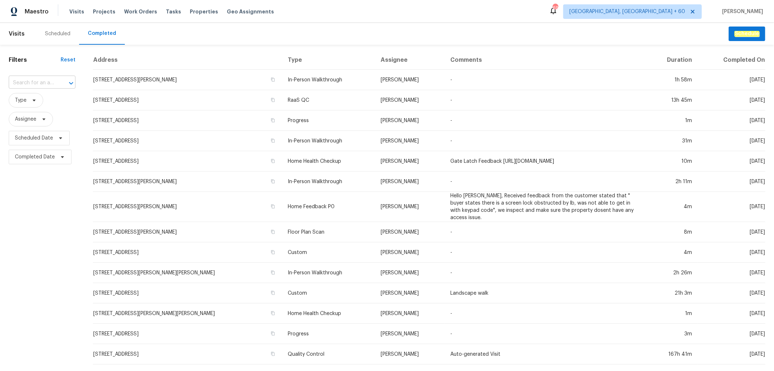 This screenshot has width=774, height=371. I want to click on div: Reset, so click(68, 60).